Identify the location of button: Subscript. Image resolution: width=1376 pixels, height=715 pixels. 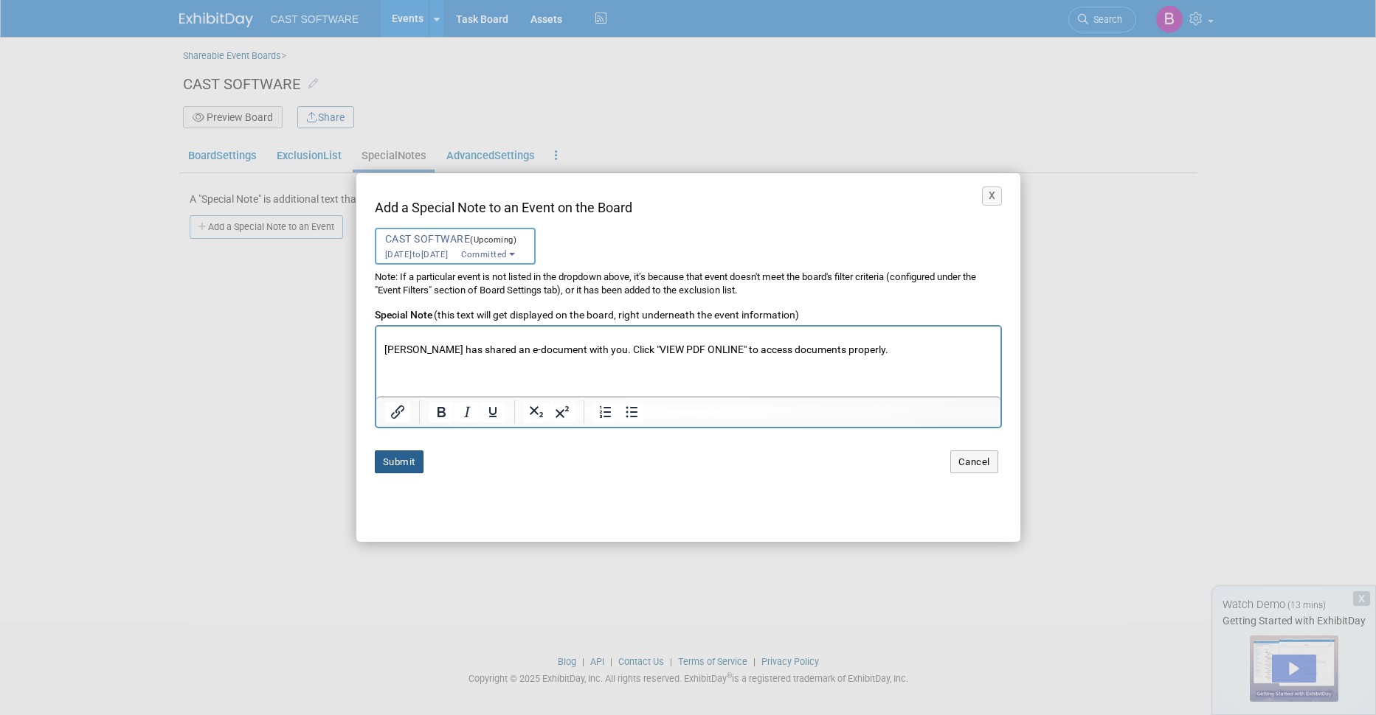
(536, 412).